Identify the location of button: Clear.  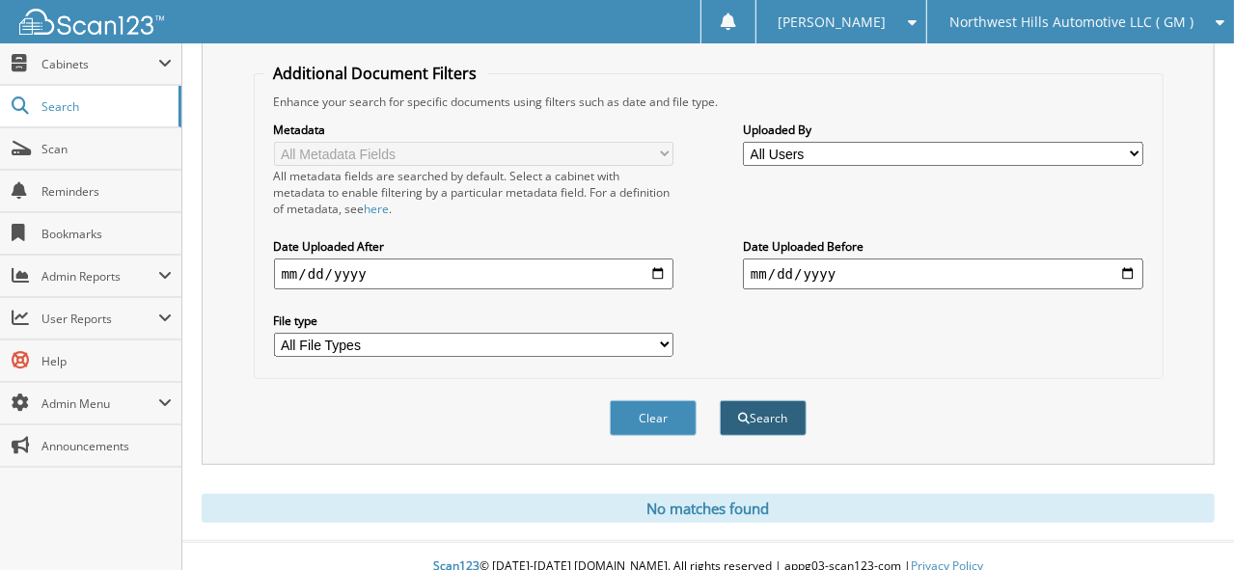
(653, 418).